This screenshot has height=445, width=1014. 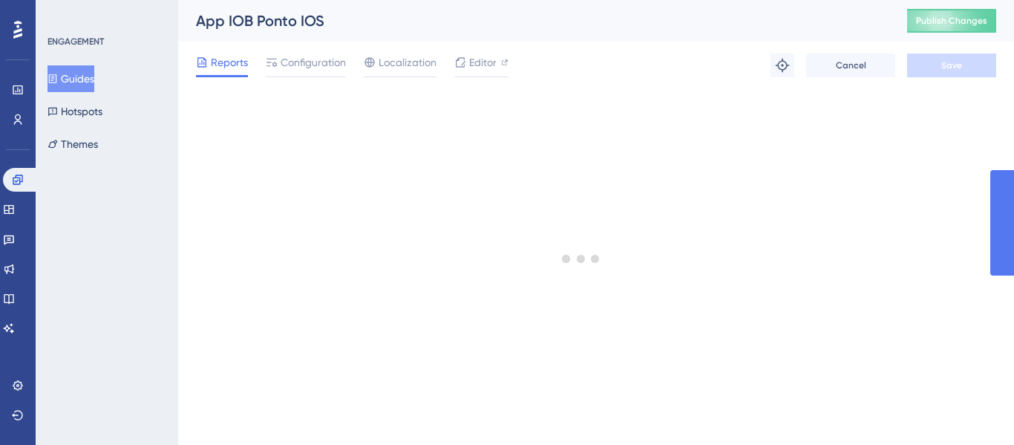 What do you see at coordinates (229, 62) in the screenshot?
I see `span: Reports` at bounding box center [229, 62].